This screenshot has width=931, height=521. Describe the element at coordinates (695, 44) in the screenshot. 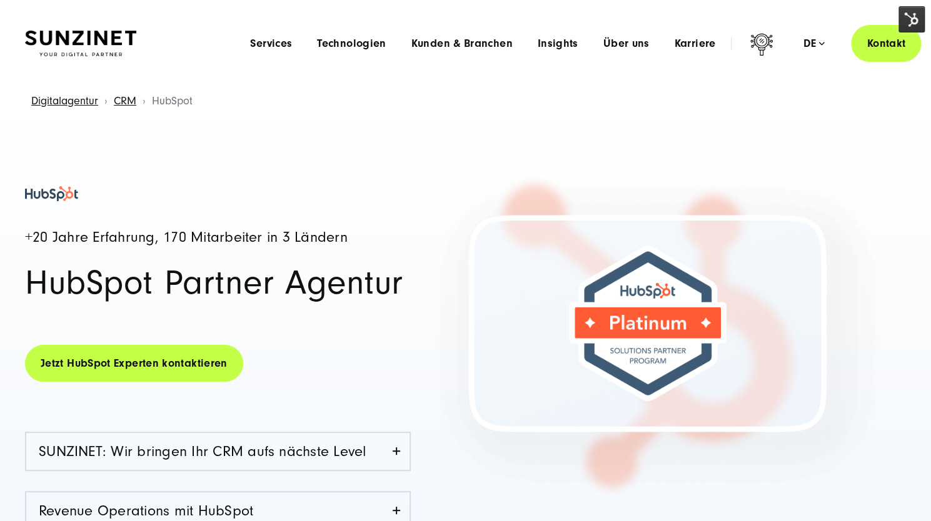

I see `a: Karriere` at that location.